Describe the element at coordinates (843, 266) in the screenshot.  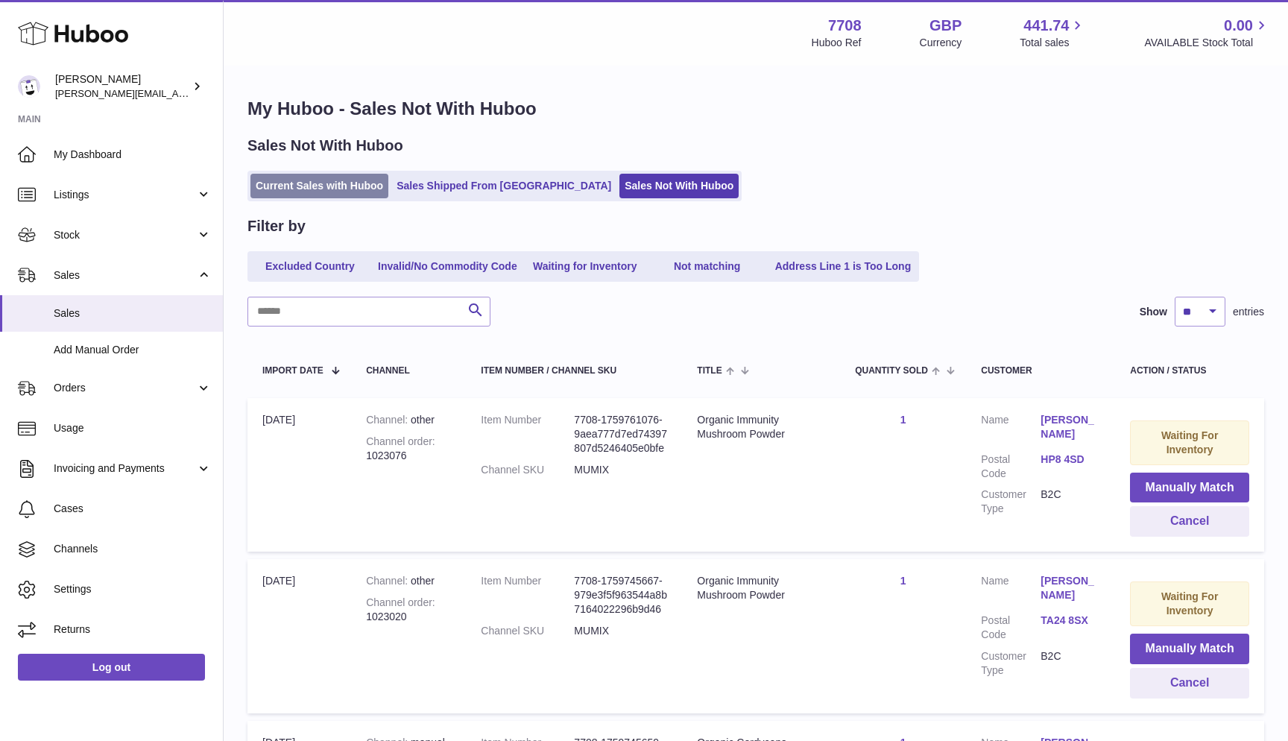
I see `a: Address Line 1 is Too Long` at that location.